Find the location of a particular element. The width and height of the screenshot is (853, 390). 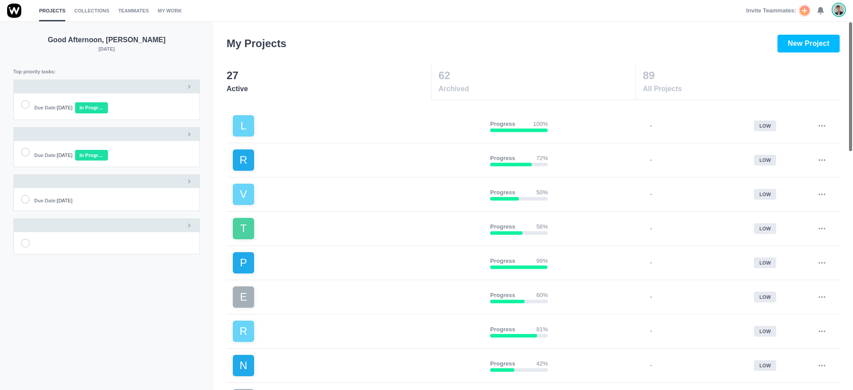

h3: My Projects is located at coordinates (256, 44).